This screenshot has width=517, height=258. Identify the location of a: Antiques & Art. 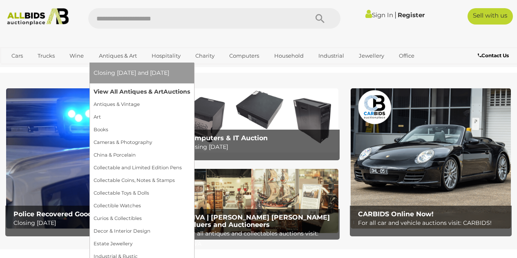
(118, 56).